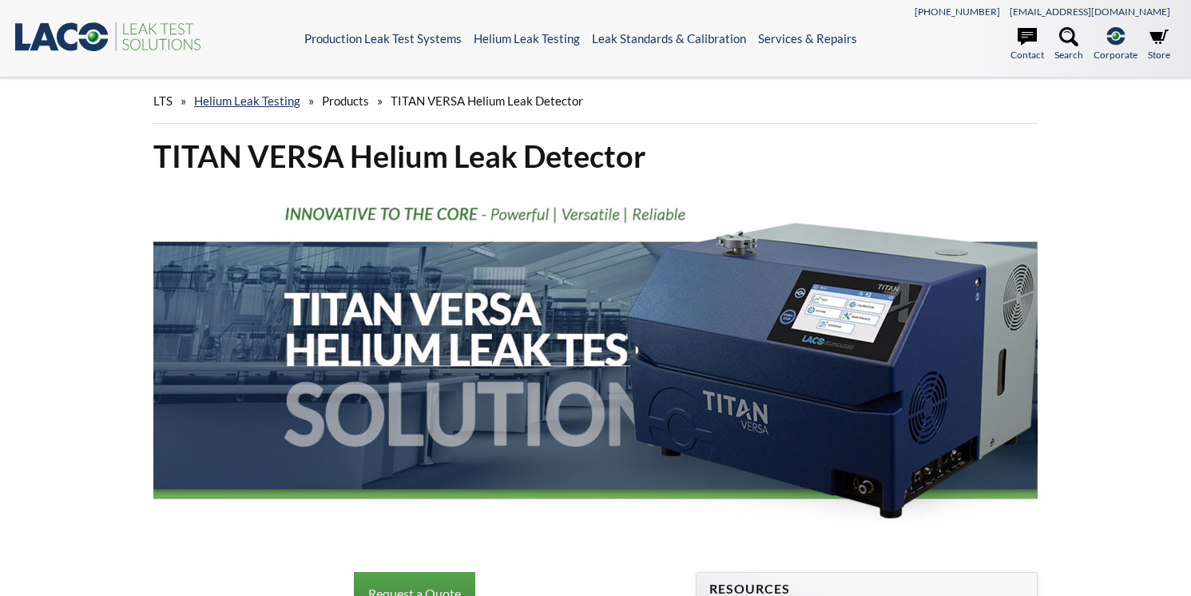 The width and height of the screenshot is (1191, 596). Describe the element at coordinates (383, 38) in the screenshot. I see `a: Production Leak Test Systems` at that location.